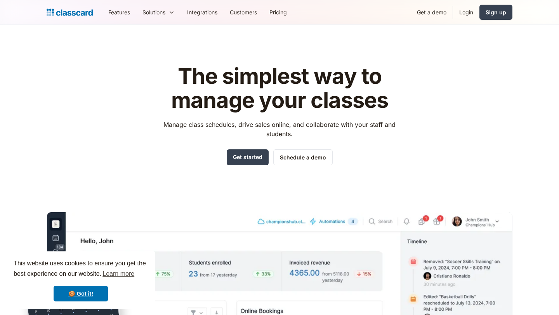  What do you see at coordinates (202, 12) in the screenshot?
I see `a: Integrations` at bounding box center [202, 12].